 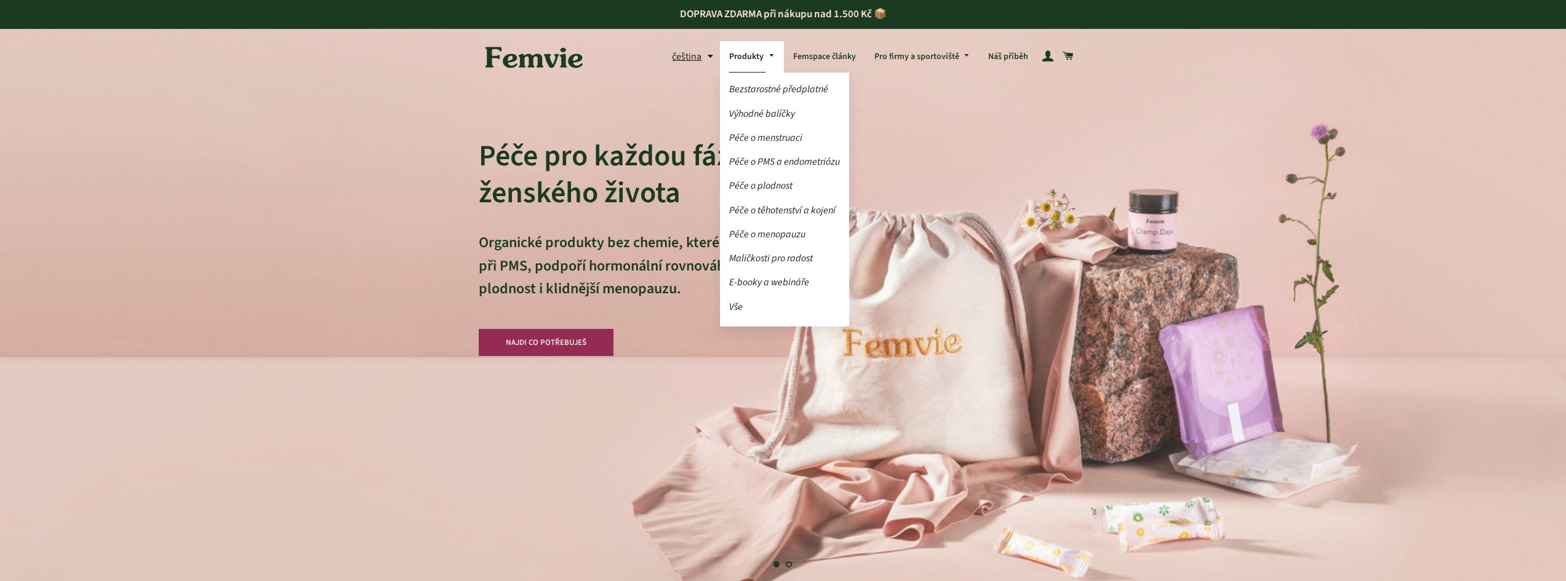 I want to click on a: Péče o těhotenství a kojení, so click(x=784, y=210).